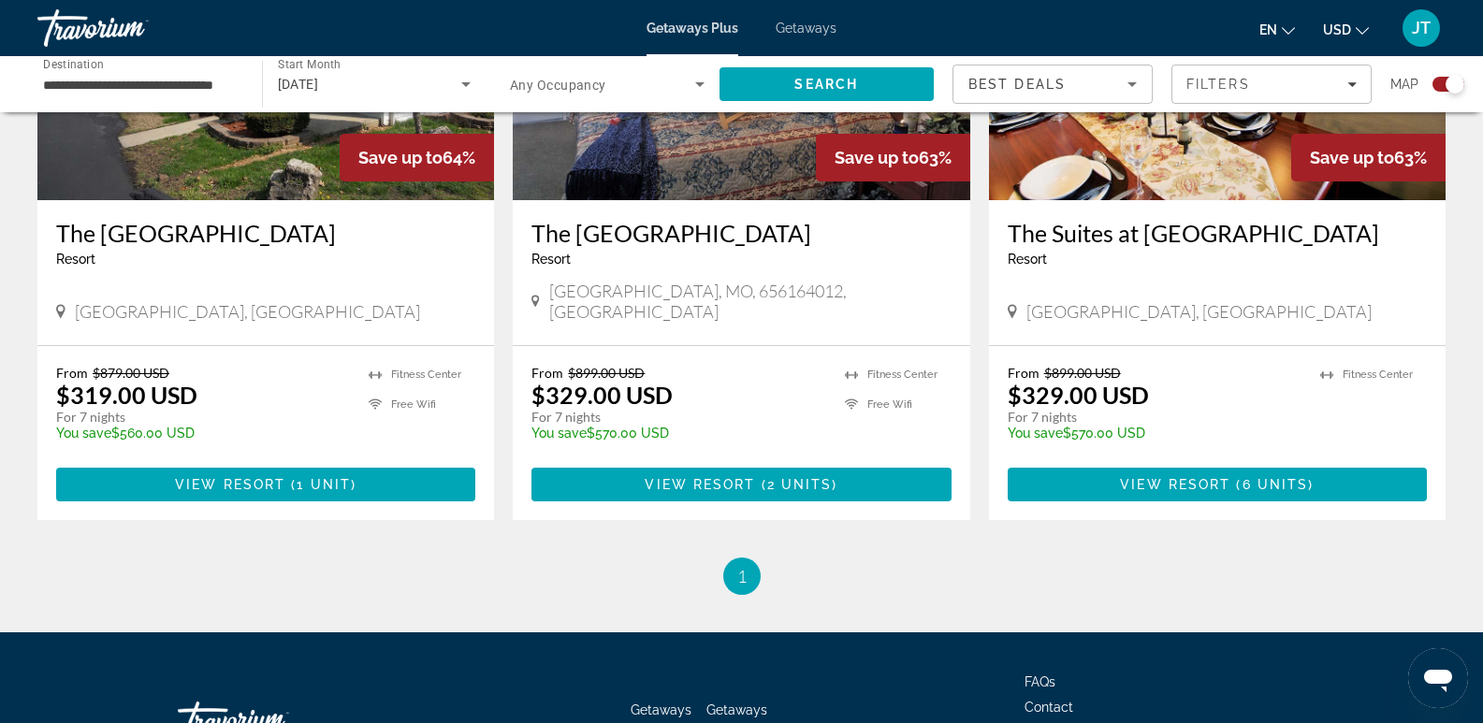 The height and width of the screenshot is (723, 1483). What do you see at coordinates (266, 485) in the screenshot?
I see `a: View Resort(1 unit)` at bounding box center [266, 485].